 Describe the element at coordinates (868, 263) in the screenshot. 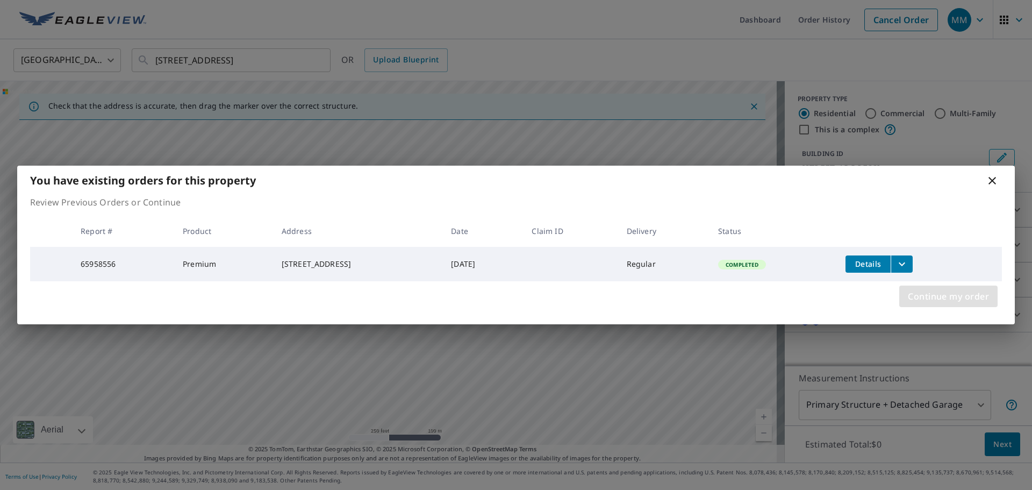

I see `span: Details` at that location.